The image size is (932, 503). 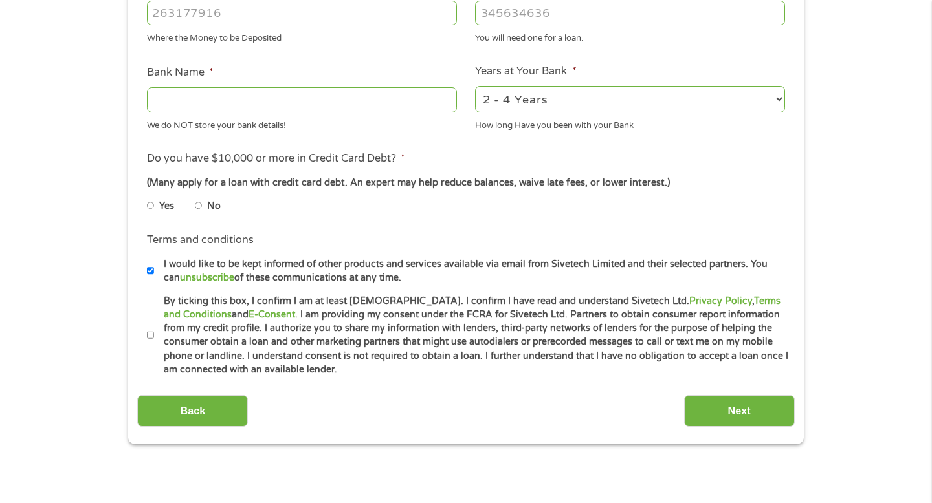 What do you see at coordinates (720, 301) in the screenshot?
I see `a: Privacy Policy` at bounding box center [720, 301].